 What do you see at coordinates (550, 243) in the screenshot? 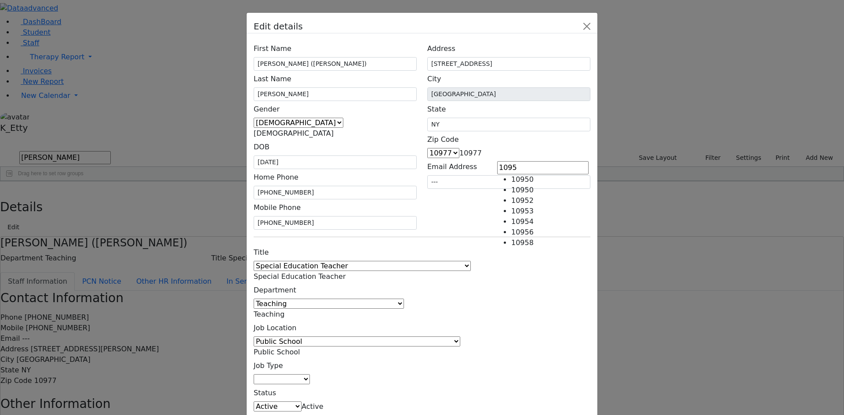
I see `li: 10958` at bounding box center [550, 243].